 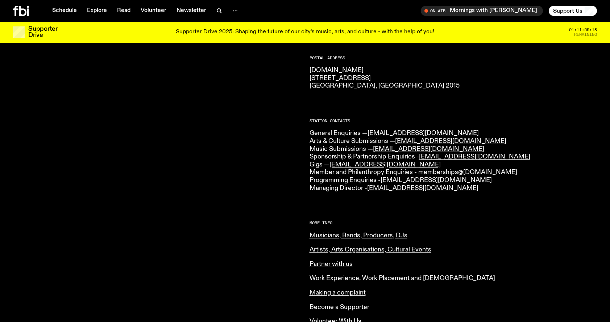 I want to click on p: General Enquiries — Arts & Culture Submissions — Music Submissions — Sponsorship & Partnership En..., so click(x=453, y=161).